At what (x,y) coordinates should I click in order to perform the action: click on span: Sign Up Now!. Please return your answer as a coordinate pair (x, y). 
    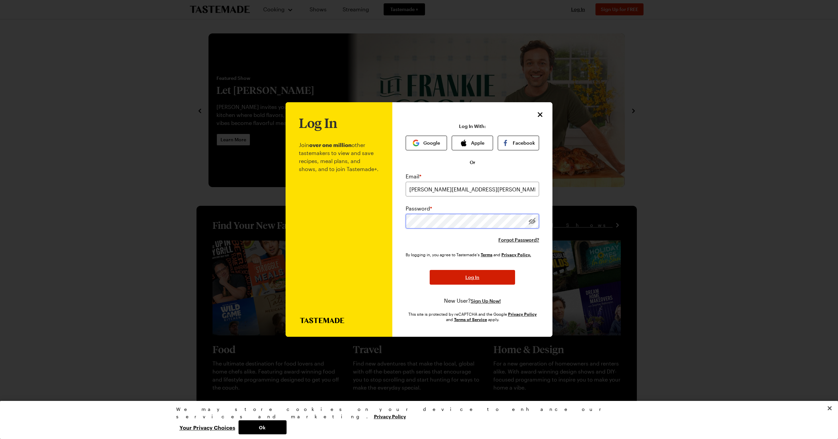
    Looking at the image, I should click on (486, 301).